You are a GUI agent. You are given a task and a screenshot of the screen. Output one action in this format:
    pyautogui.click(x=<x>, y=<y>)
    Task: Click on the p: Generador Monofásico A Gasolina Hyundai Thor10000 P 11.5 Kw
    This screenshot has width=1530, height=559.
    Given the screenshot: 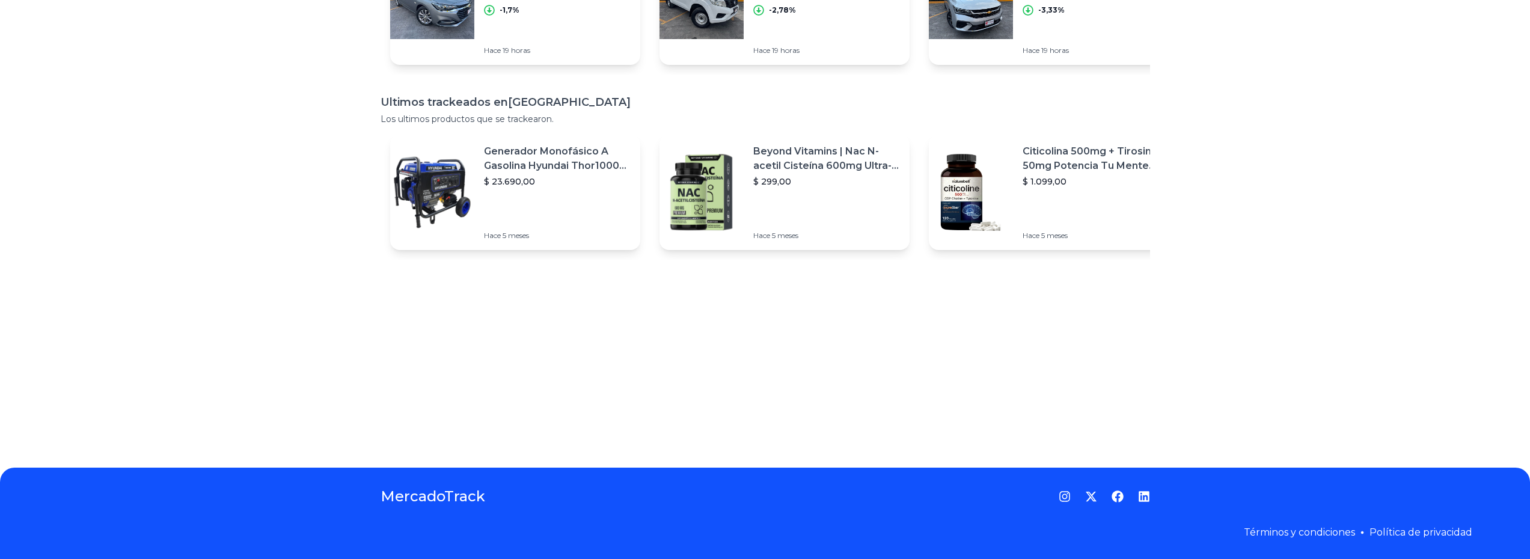 What is the action you would take?
    pyautogui.click(x=557, y=159)
    